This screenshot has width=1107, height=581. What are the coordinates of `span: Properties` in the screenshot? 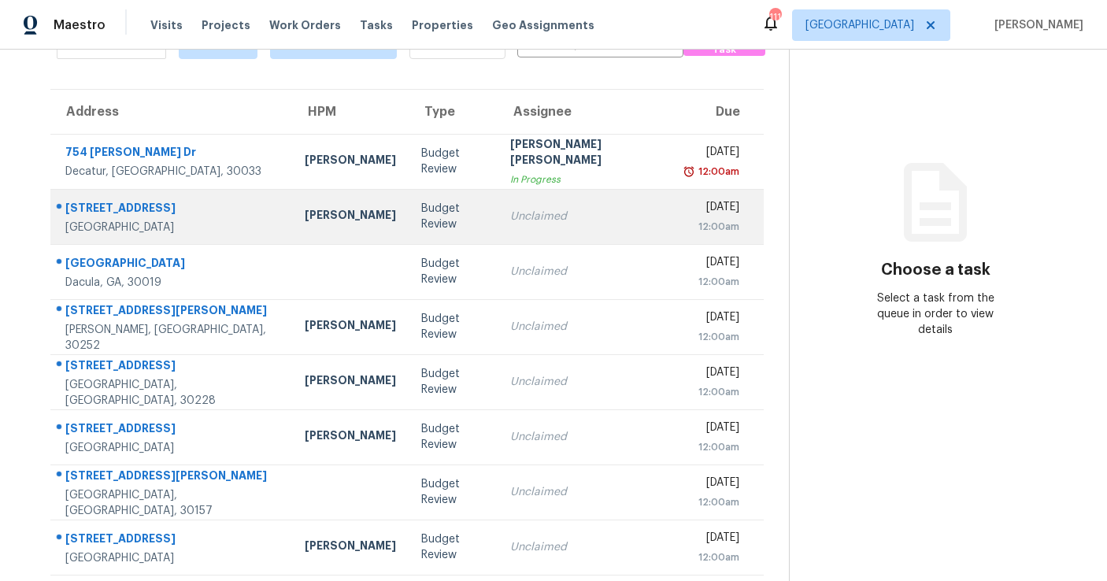 It's located at (442, 25).